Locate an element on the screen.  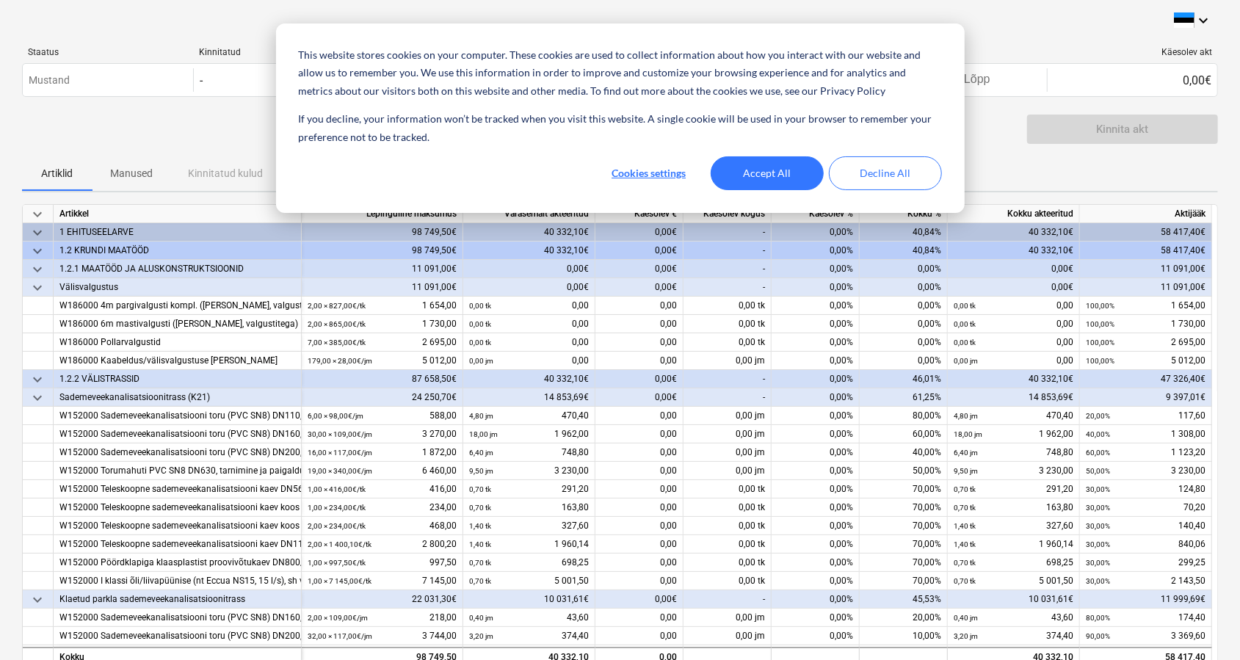
div: 1 960,14 is located at coordinates (529, 544).